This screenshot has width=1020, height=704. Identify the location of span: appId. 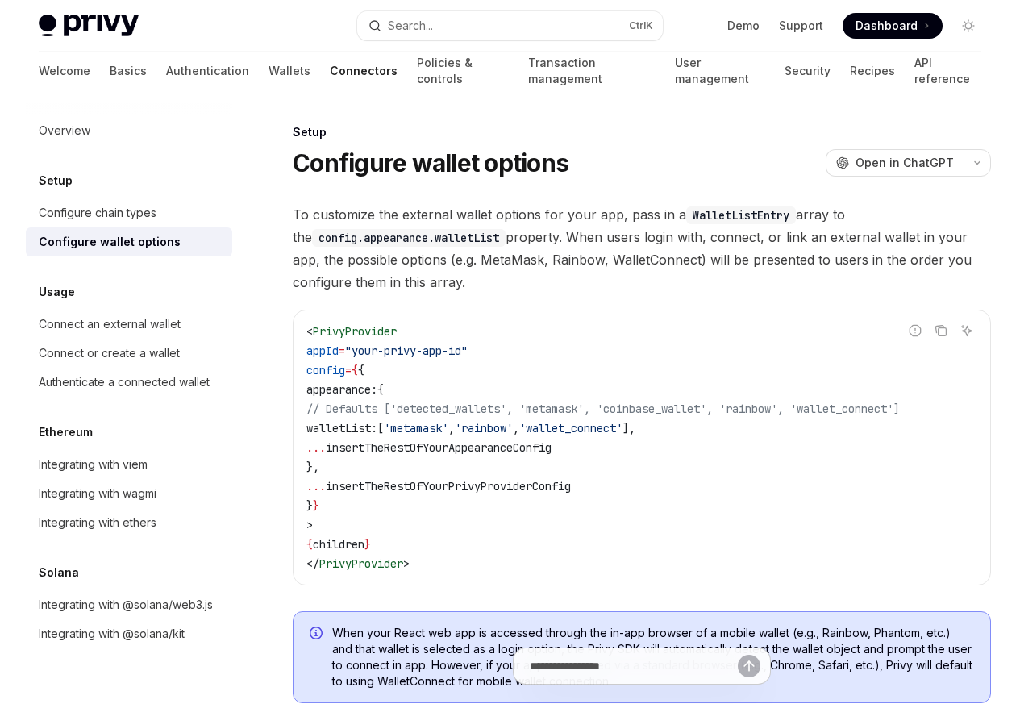
(323, 351).